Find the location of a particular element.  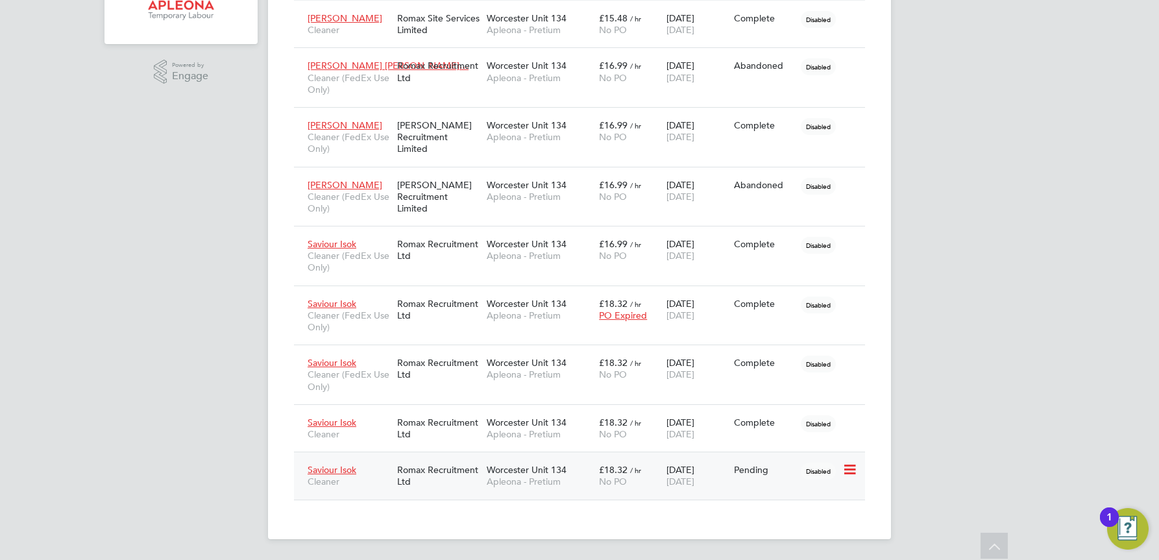

div: 1 is located at coordinates (1109, 526).